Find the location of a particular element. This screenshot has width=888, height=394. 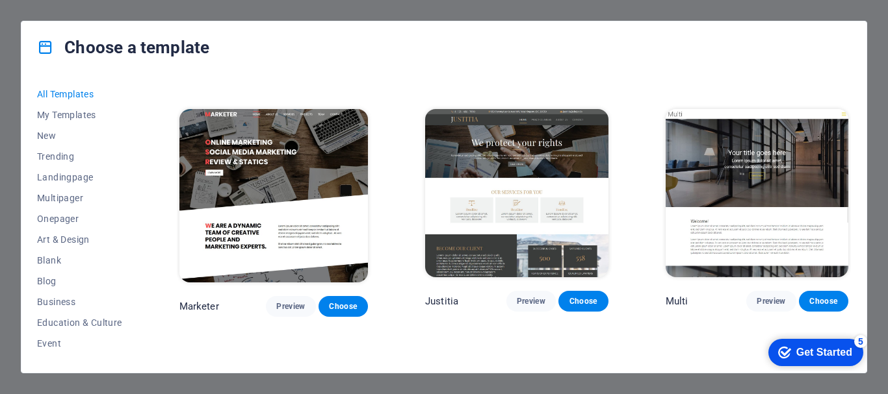

span: Blank is located at coordinates (79, 261).